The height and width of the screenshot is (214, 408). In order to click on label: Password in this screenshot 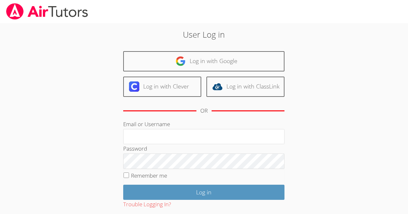, I will do `click(135, 149)`.